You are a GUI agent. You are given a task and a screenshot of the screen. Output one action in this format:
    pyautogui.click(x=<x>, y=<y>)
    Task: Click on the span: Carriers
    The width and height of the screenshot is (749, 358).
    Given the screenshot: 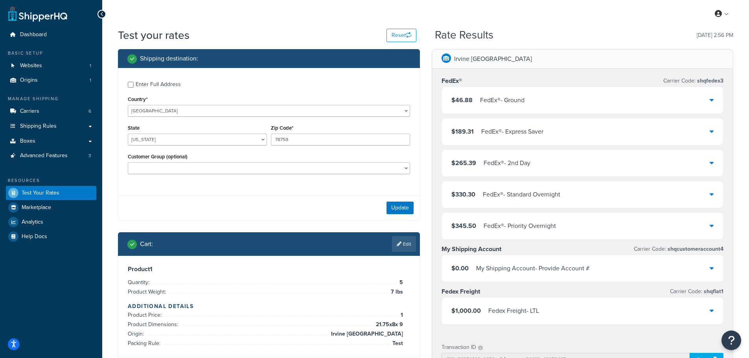 What is the action you would take?
    pyautogui.click(x=29, y=111)
    